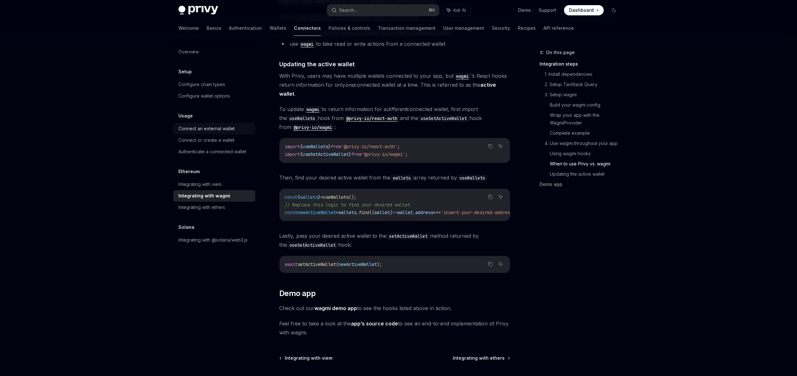 The image size is (797, 376). What do you see at coordinates (614, 10) in the screenshot?
I see `button: Toggle dark mode` at bounding box center [614, 10].